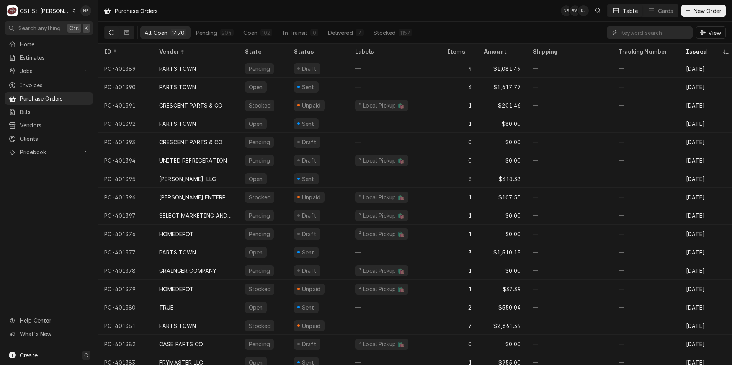  What do you see at coordinates (196, 216) in the screenshot?
I see `div: SELECT MARKETING AND DISTRIBUTING` at bounding box center [196, 216].